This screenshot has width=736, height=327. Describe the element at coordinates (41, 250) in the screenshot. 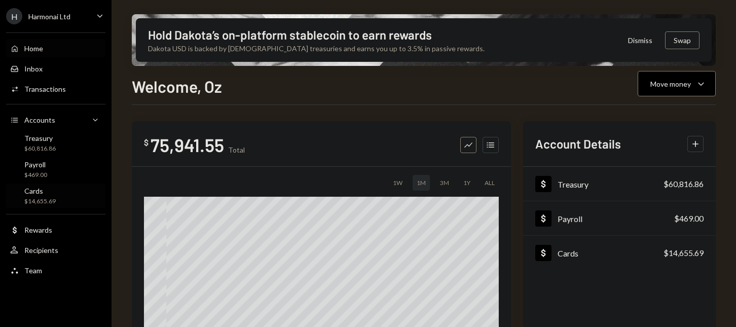

I see `div: Recipients` at that location.